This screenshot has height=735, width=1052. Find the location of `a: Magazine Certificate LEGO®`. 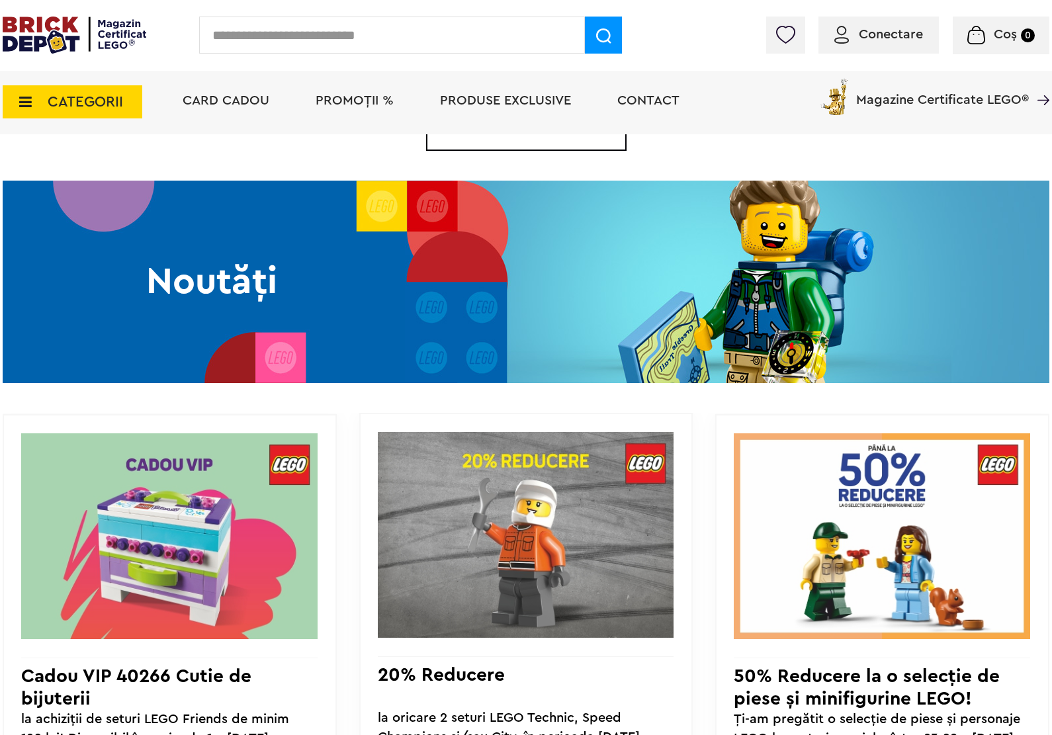

a: Magazine Certificate LEGO® is located at coordinates (1038, 83).